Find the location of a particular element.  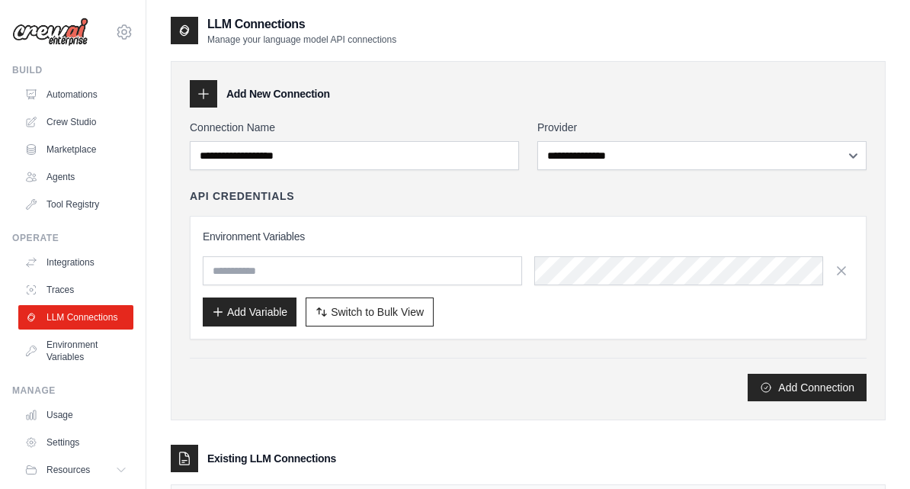

a: Agents is located at coordinates (75, 177).